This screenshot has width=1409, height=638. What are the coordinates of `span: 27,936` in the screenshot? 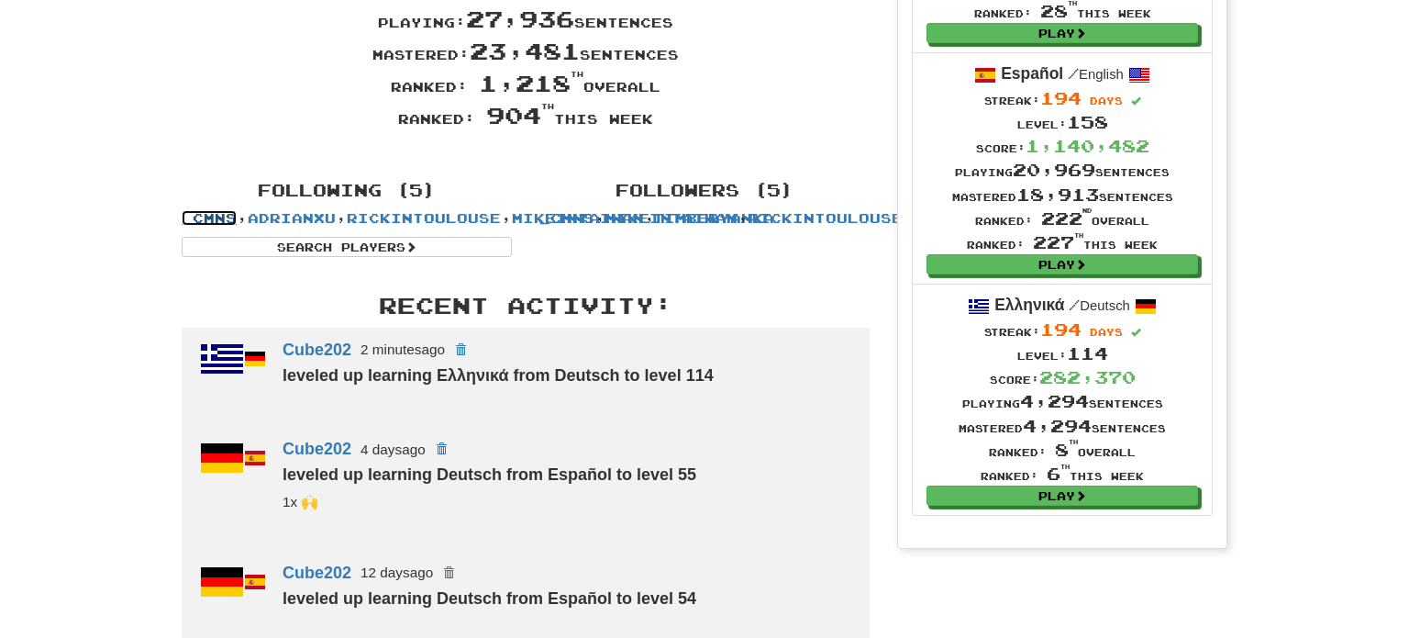 It's located at (520, 18).